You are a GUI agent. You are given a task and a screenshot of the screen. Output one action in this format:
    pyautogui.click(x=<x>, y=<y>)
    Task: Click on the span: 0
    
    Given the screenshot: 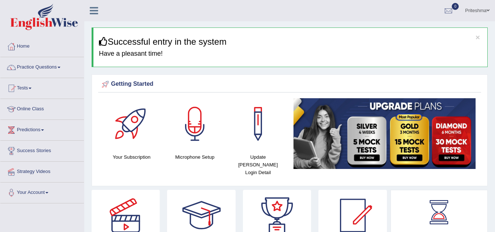 What is the action you would take?
    pyautogui.click(x=455, y=6)
    